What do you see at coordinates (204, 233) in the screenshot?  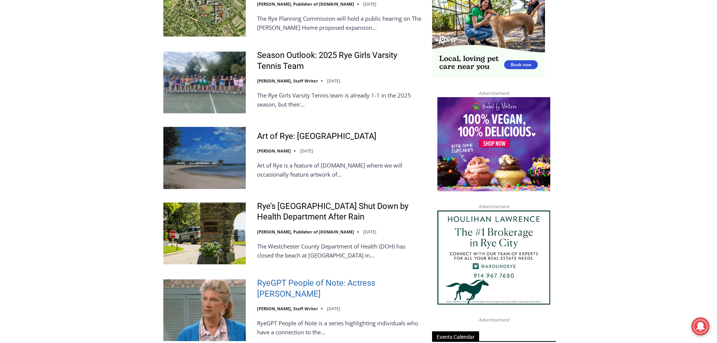 I see `img: Rye’s Coveleigh Beach Shut Down by Health Department After Rain` at bounding box center [204, 233].